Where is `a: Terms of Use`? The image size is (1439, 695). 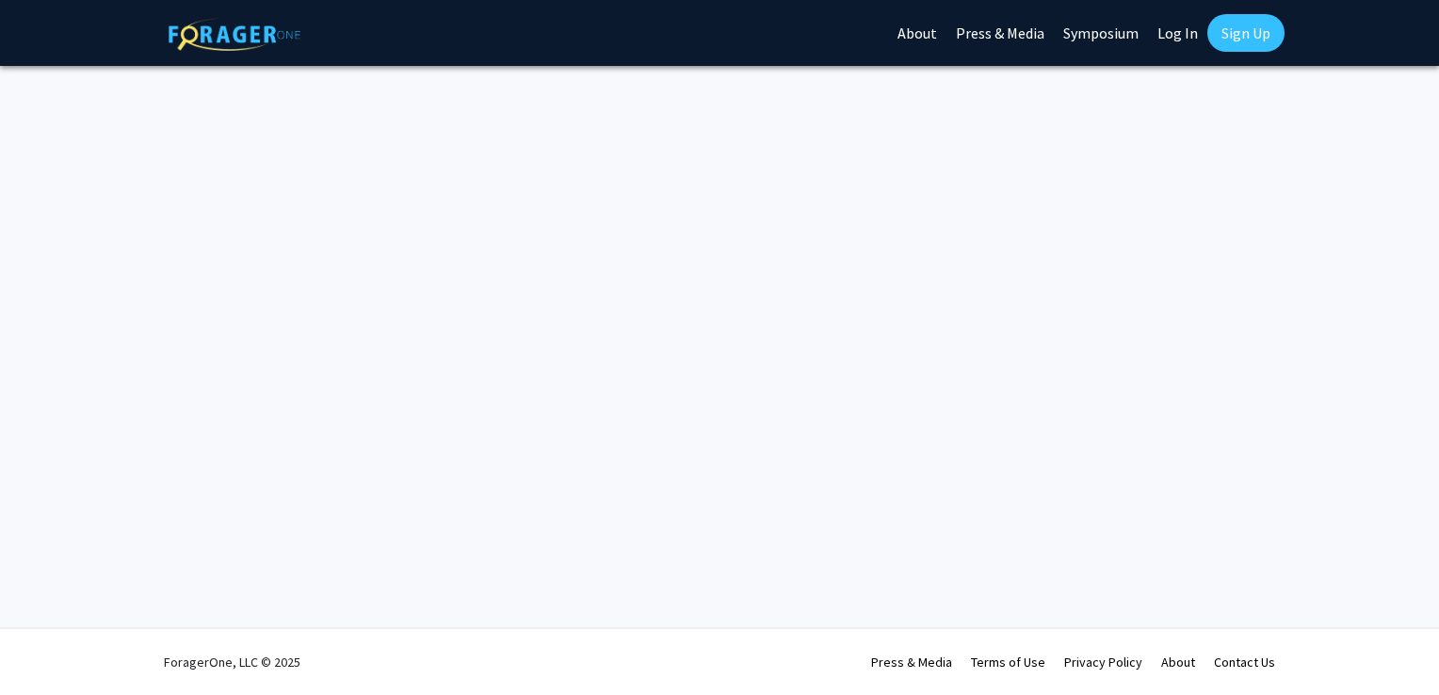
a: Terms of Use is located at coordinates (1008, 662).